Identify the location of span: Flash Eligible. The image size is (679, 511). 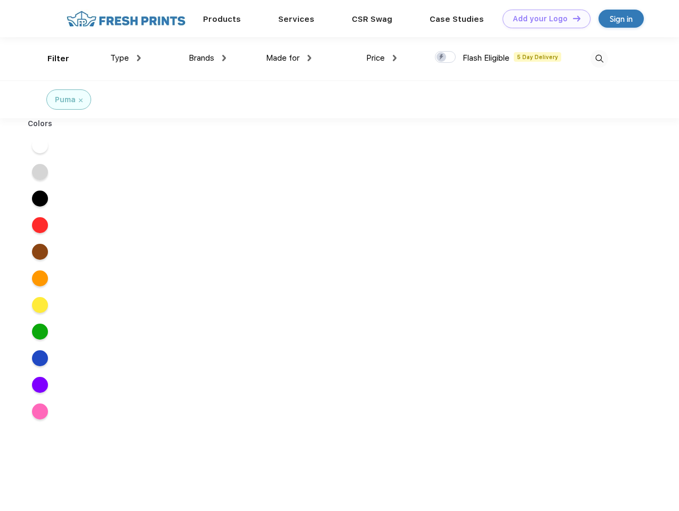
(486, 58).